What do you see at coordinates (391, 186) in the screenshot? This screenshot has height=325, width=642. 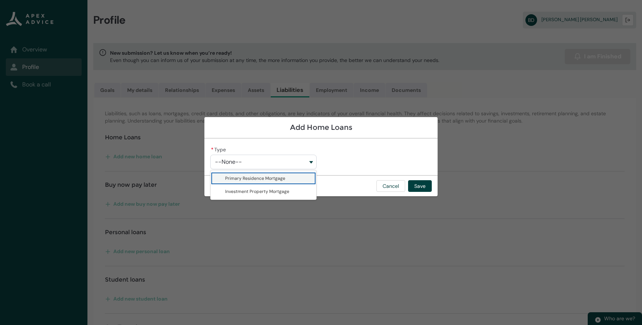 I see `button: Cancel` at bounding box center [391, 186].